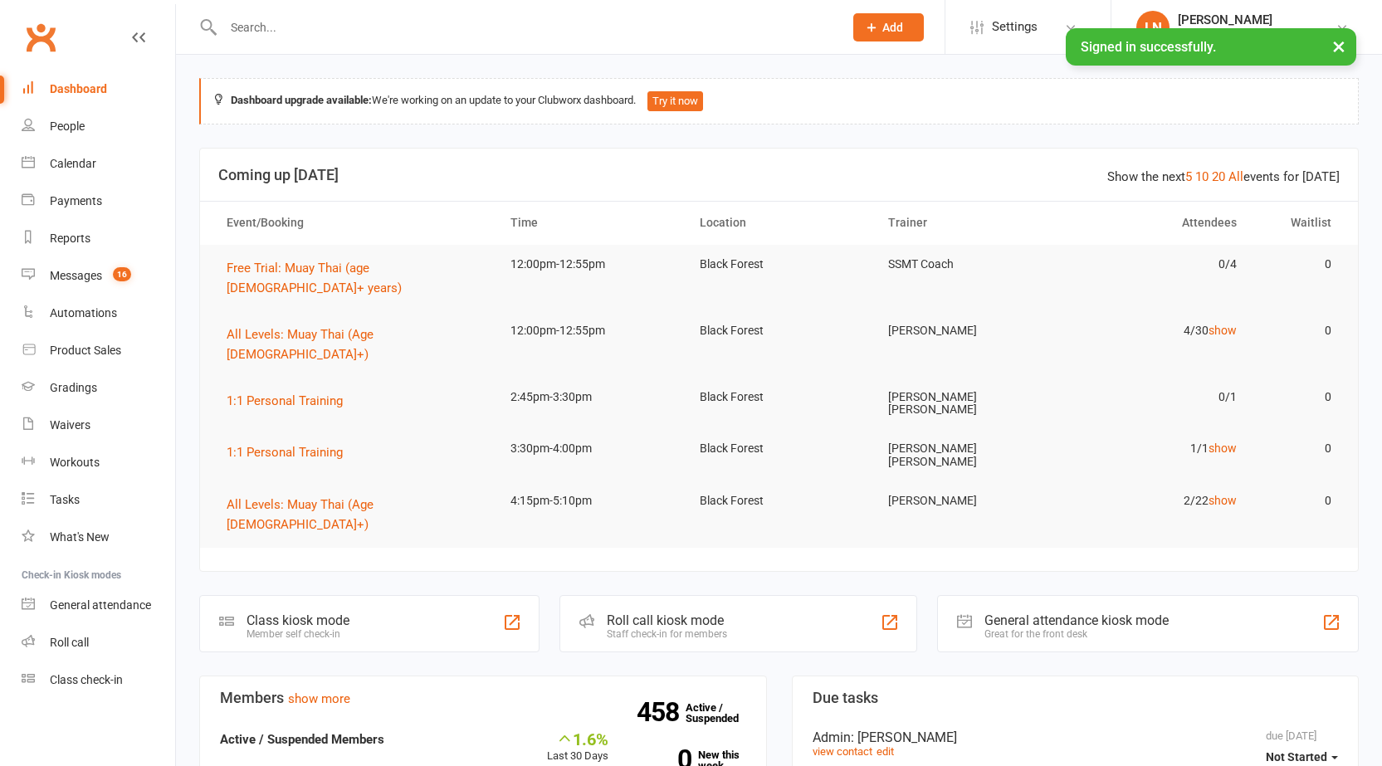 The image size is (1382, 766). What do you see at coordinates (73, 164) in the screenshot?
I see `div: Calendar` at bounding box center [73, 164].